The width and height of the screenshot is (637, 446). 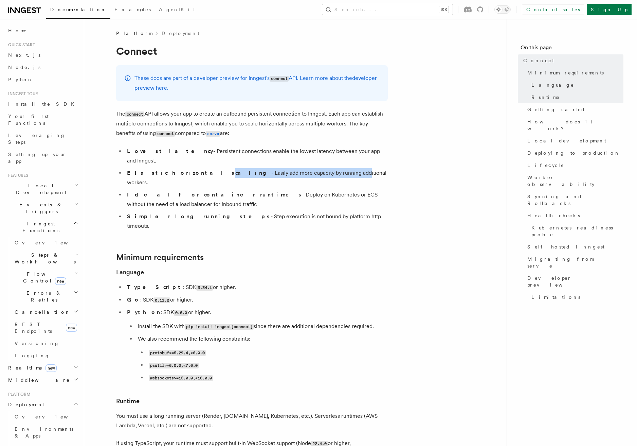 I want to click on a: Health checks, so click(x=574, y=215).